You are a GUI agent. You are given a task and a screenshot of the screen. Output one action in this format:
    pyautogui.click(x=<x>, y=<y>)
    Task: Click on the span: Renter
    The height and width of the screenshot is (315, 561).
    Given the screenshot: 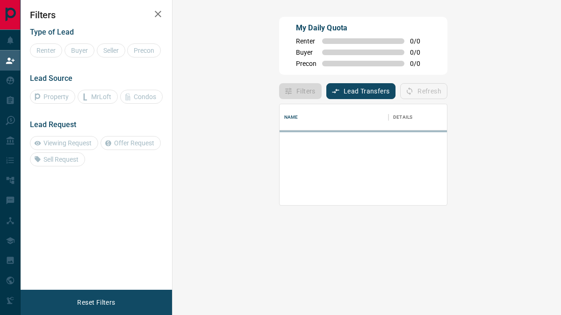 What is the action you would take?
    pyautogui.click(x=306, y=41)
    